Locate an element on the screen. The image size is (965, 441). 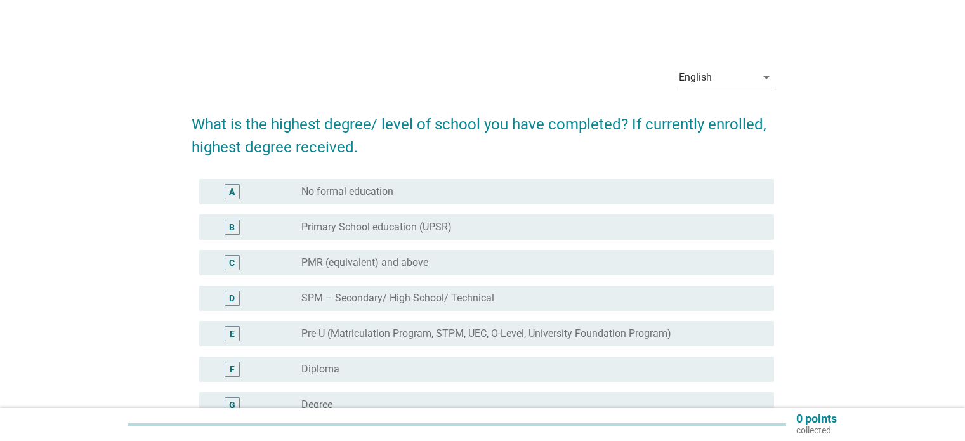
div: G is located at coordinates (232, 405).